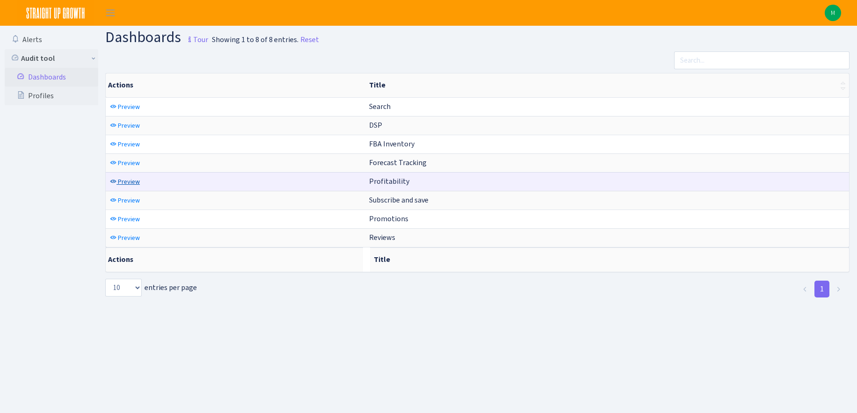 The image size is (857, 413). What do you see at coordinates (610, 260) in the screenshot?
I see `th: Title` at bounding box center [610, 260].